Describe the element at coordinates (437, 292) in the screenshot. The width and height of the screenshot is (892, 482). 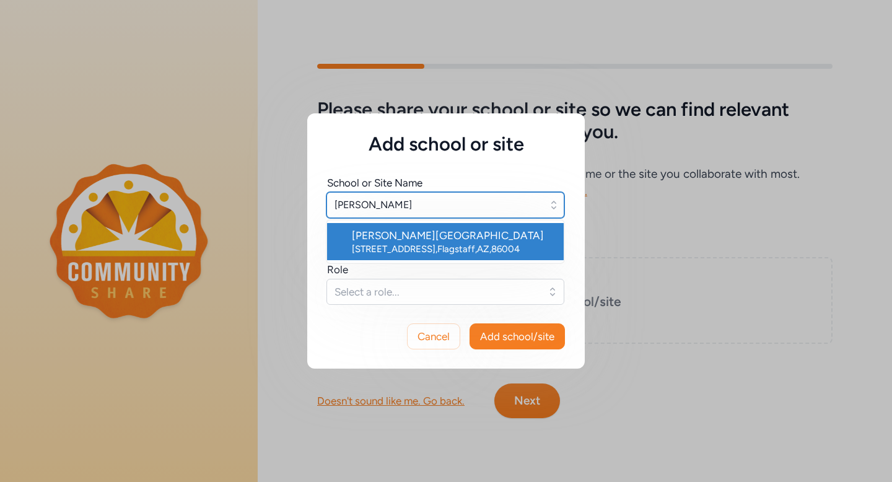
I see `span: Select a role...` at that location.